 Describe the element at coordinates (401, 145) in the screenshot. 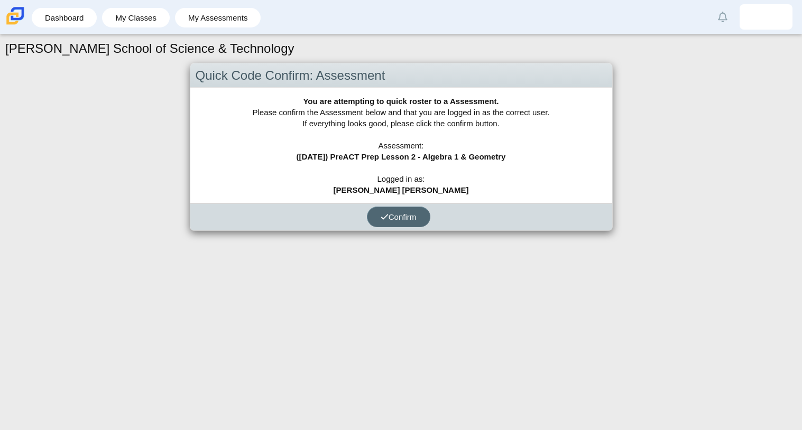

I see `div: Please confirm the Assessment below and that you are logged in as the correct user. If everything...` at that location.